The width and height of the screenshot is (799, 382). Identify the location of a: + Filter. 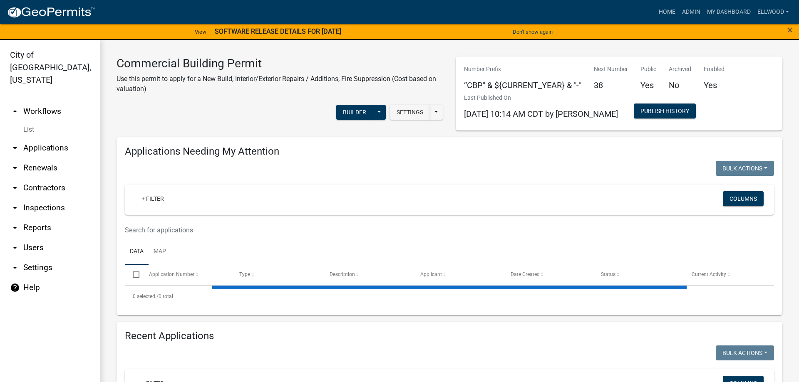
(153, 199).